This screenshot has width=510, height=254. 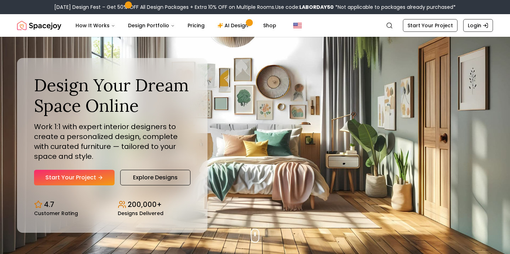 What do you see at coordinates (234, 26) in the screenshot?
I see `a: AI Design` at bounding box center [234, 26].